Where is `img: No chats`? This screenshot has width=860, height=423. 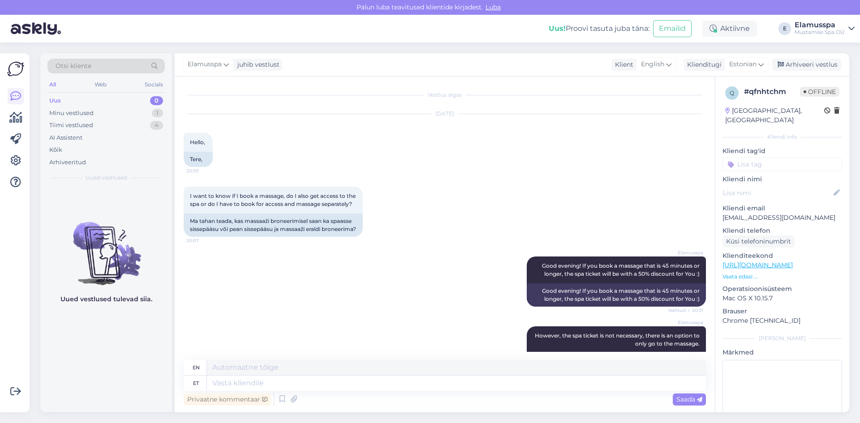 img: No chats is located at coordinates (106, 246).